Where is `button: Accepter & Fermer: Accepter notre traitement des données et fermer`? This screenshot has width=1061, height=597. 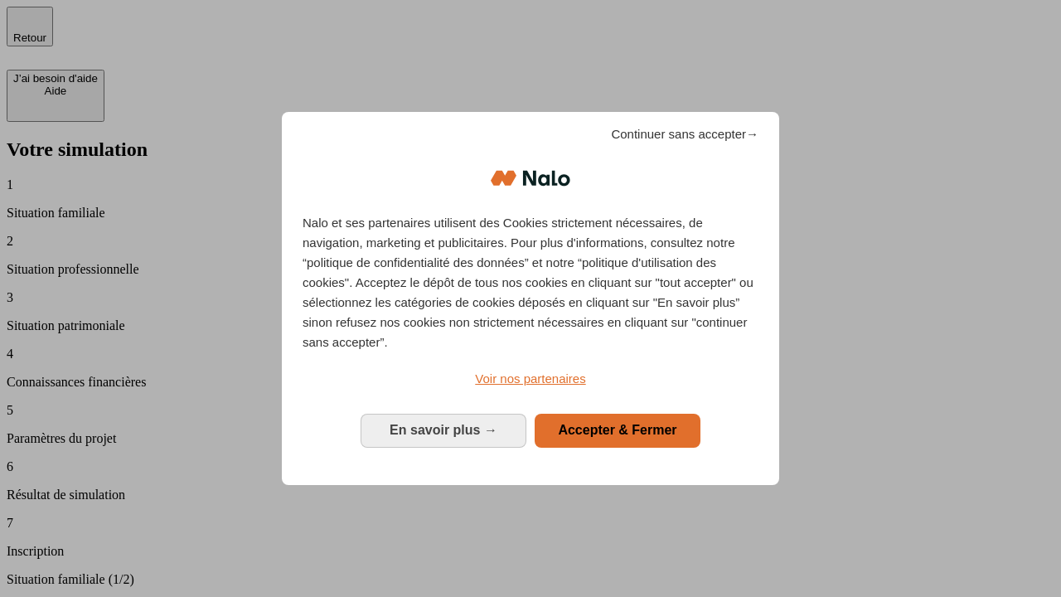 button: Accepter & Fermer: Accepter notre traitement des données et fermer is located at coordinates (618, 430).